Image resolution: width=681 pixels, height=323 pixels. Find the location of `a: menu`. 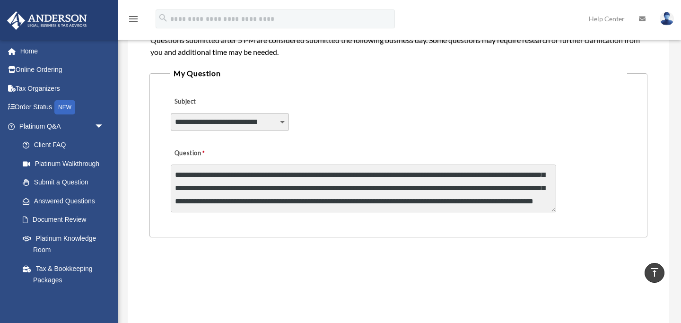

a: menu is located at coordinates (133, 20).